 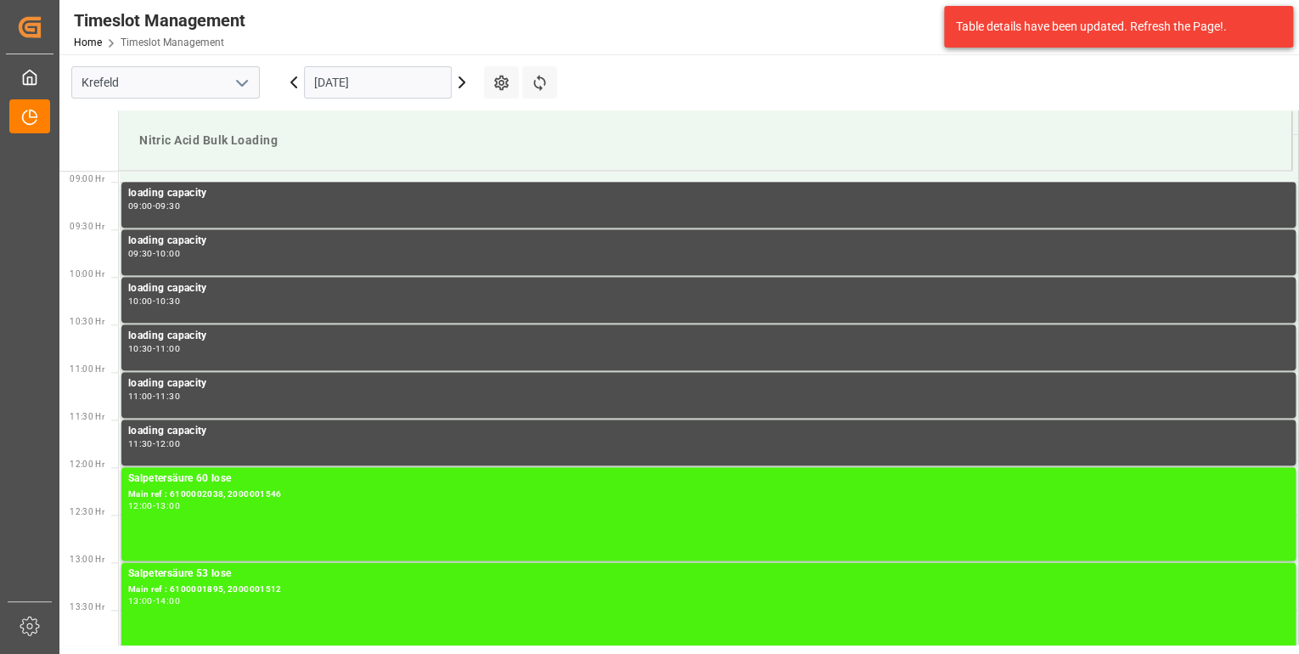 I want to click on span: 10:30 Hr, so click(x=87, y=321).